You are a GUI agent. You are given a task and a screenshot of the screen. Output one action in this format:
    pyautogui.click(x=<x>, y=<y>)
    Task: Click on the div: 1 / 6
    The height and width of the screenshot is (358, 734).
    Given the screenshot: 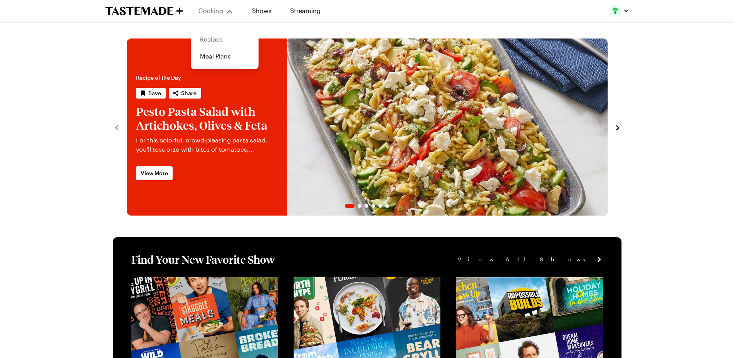 What is the action you would take?
    pyautogui.click(x=367, y=127)
    